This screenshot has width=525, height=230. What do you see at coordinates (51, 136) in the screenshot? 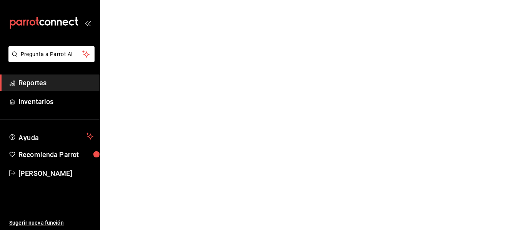
I see `span: Ayuda` at bounding box center [51, 136].